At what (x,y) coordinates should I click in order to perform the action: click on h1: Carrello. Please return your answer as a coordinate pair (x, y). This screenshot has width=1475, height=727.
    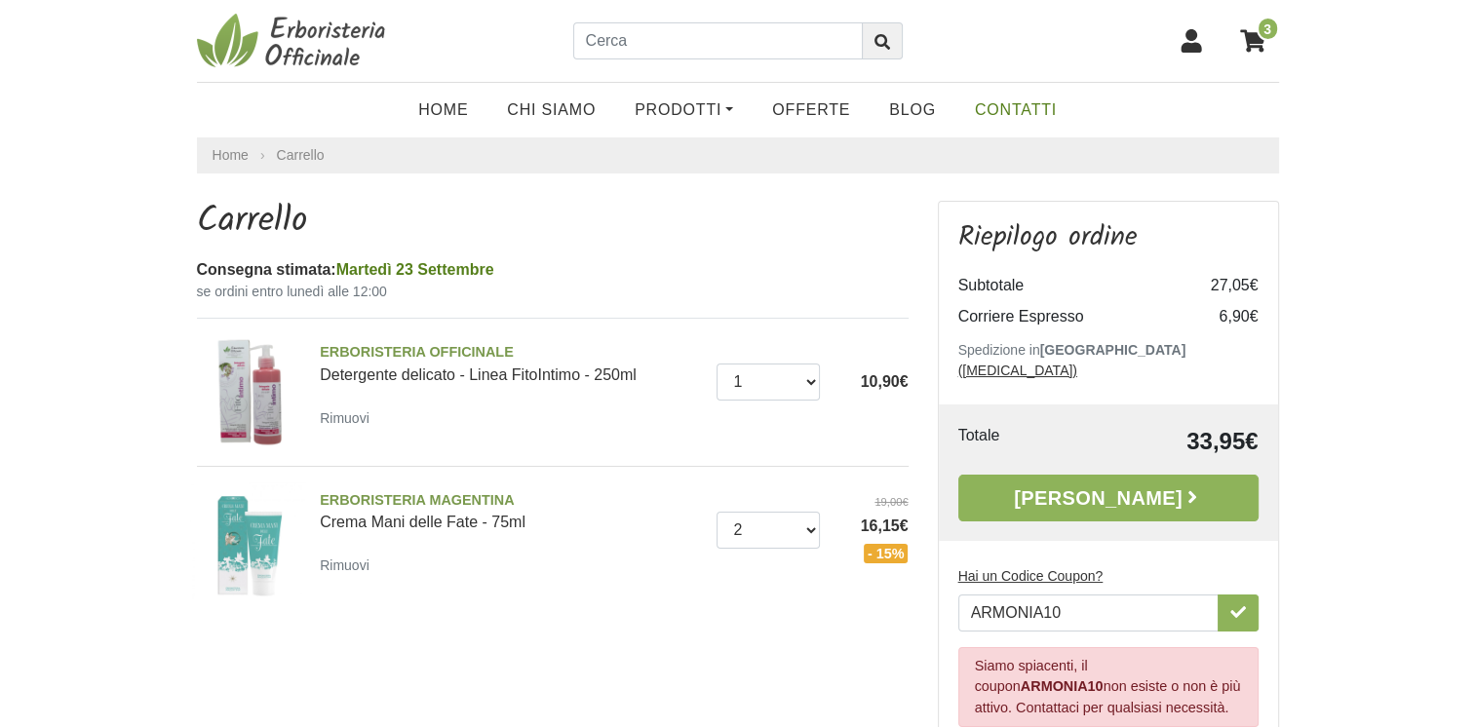
    Looking at the image, I should click on (553, 221).